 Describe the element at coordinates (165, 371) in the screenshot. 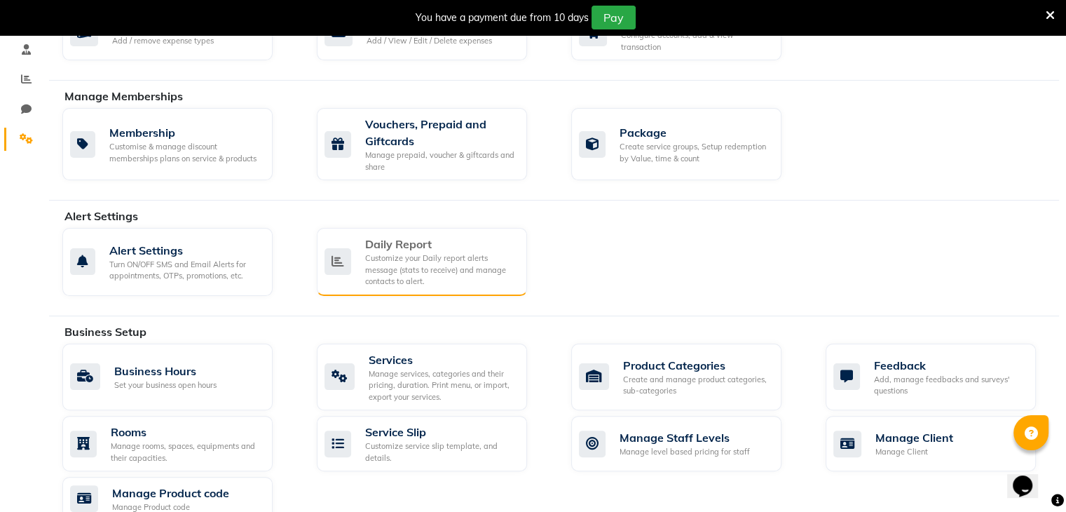

I see `div: Business Hours` at that location.